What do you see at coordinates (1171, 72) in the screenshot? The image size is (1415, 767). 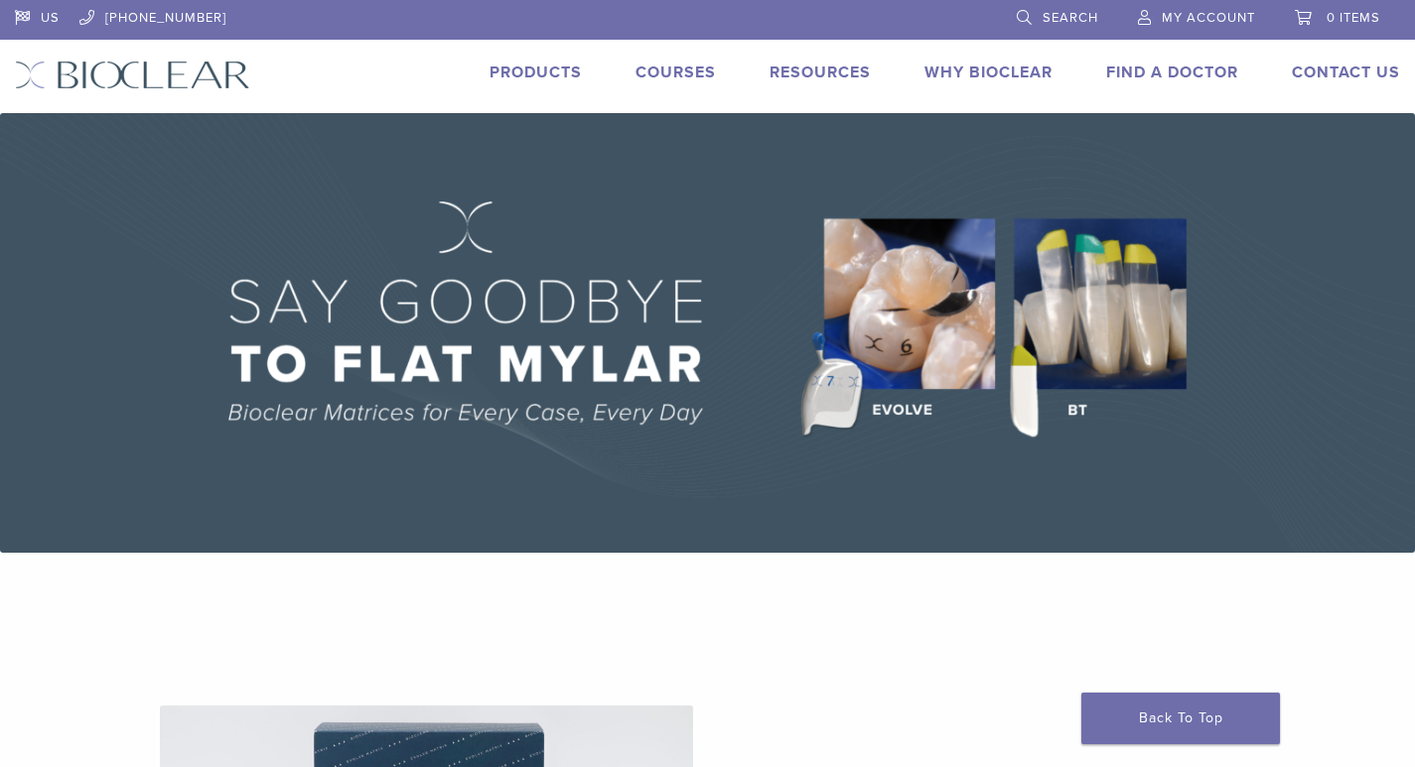 I see `a: Find A Doctor` at bounding box center [1171, 72].